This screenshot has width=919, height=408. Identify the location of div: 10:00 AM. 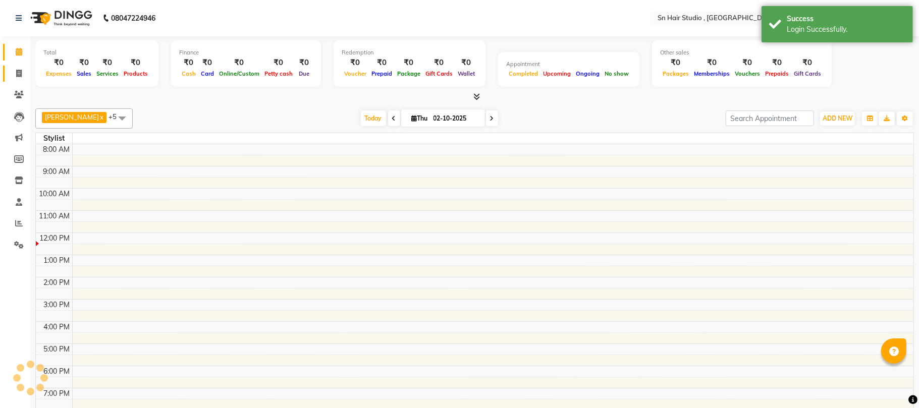
(55, 194).